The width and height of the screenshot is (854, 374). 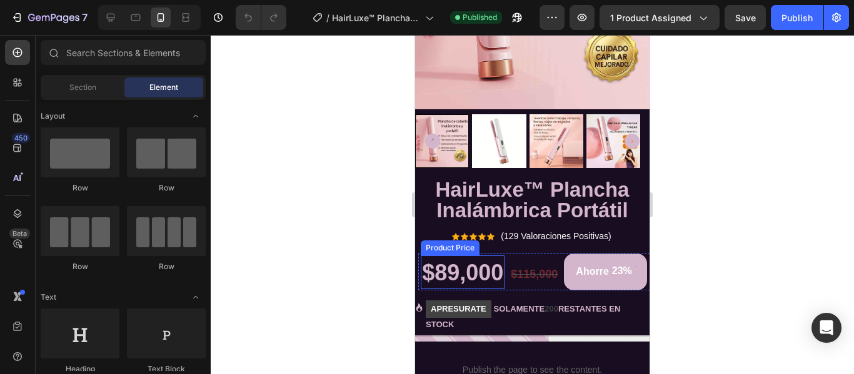 What do you see at coordinates (797, 17) in the screenshot?
I see `div: Publish` at bounding box center [797, 17].